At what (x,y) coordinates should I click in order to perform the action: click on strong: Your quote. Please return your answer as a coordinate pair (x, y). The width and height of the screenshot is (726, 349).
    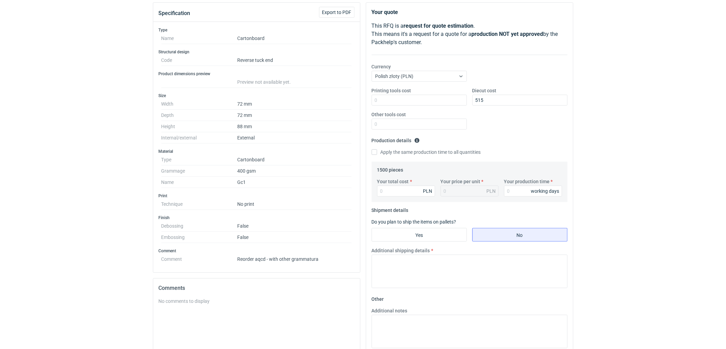
    Looking at the image, I should click on (385, 12).